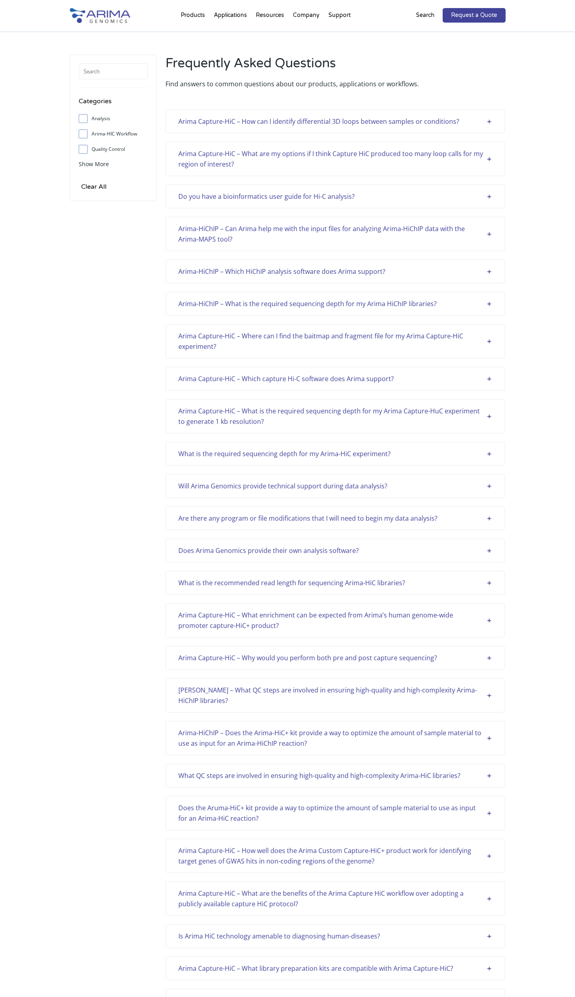  I want to click on p: Search, so click(425, 15).